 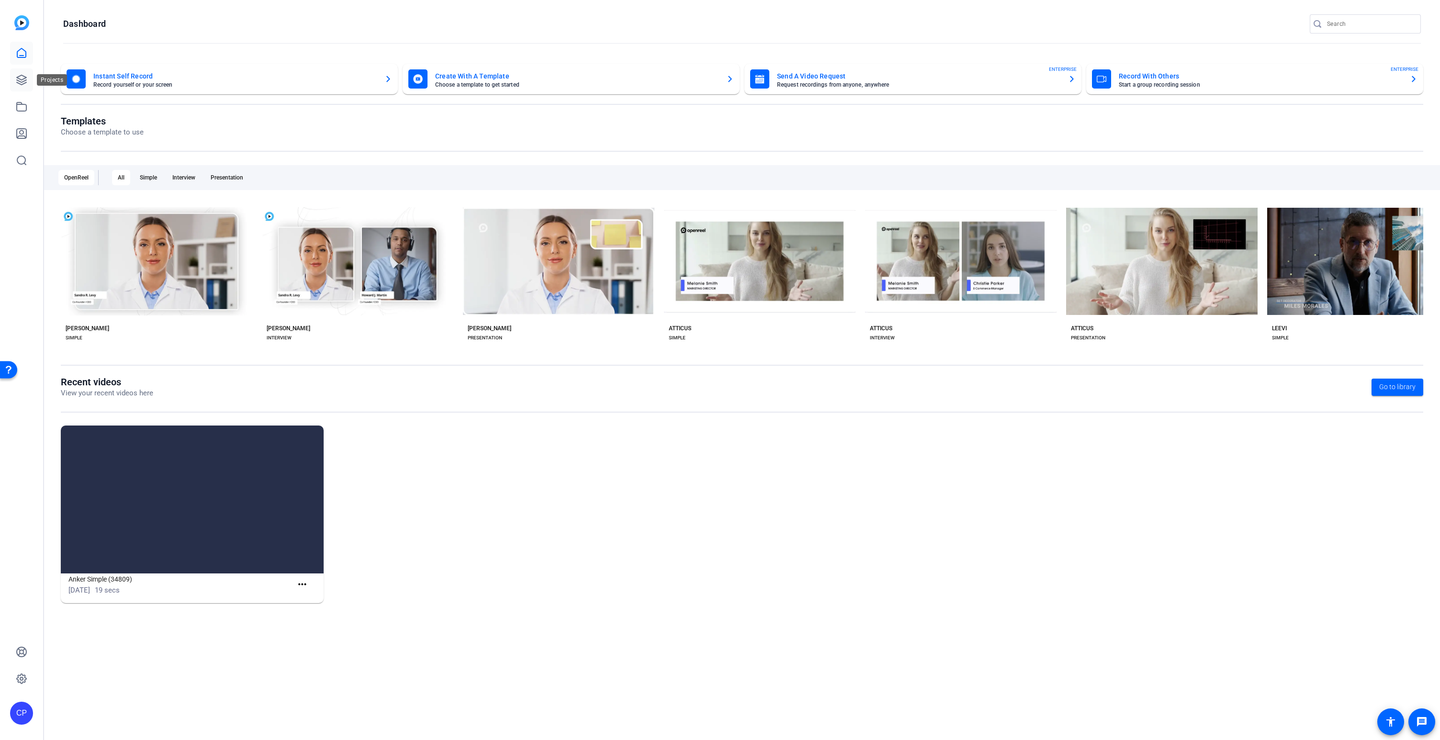 I want to click on mat-card-subtitle: Choose a template to get started, so click(x=577, y=85).